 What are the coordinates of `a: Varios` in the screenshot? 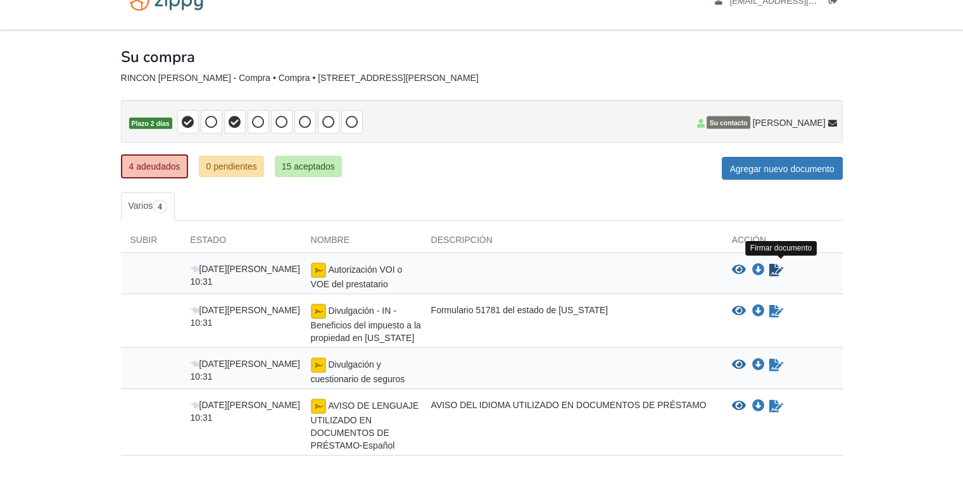 It's located at (147, 206).